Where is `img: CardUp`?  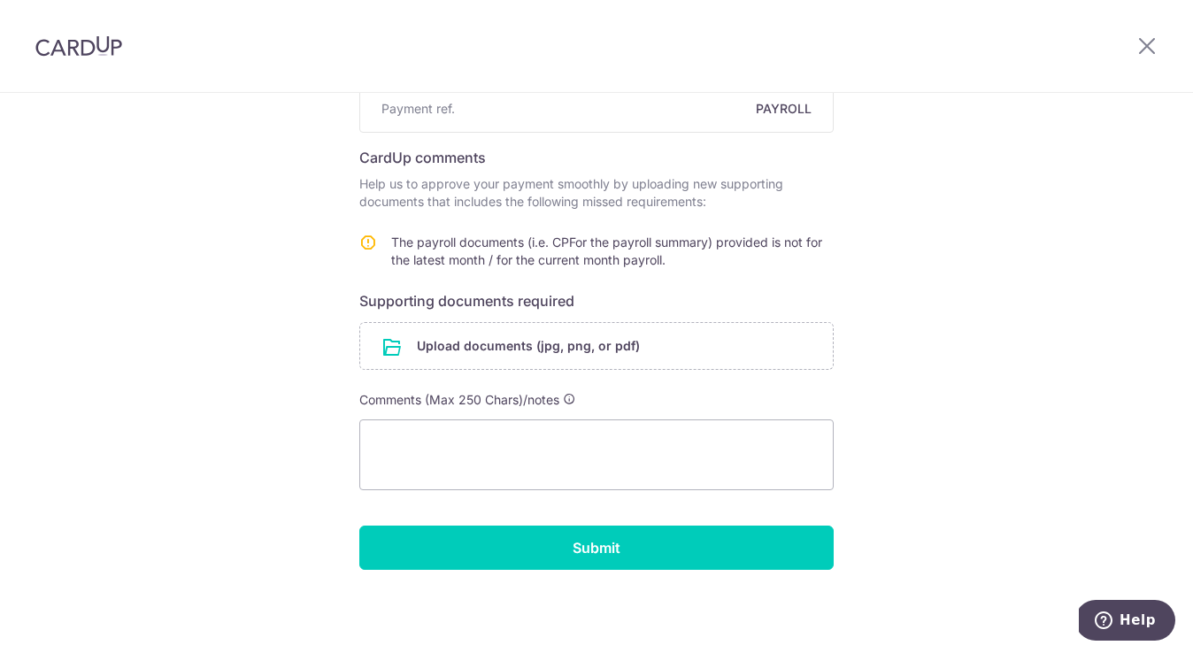 img: CardUp is located at coordinates (79, 46).